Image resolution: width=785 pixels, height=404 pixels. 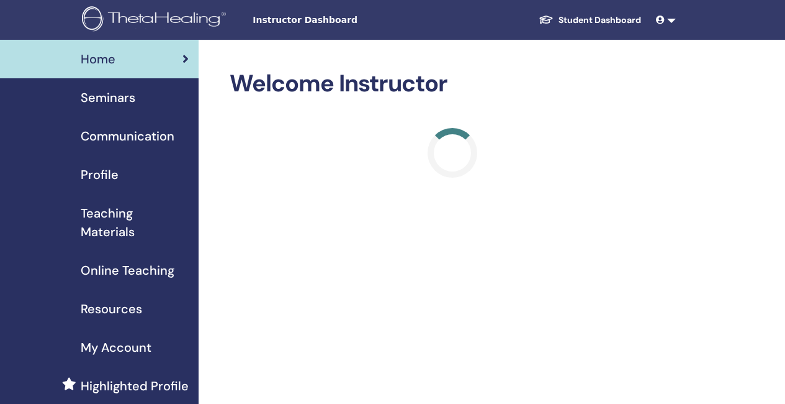 What do you see at coordinates (127, 270) in the screenshot?
I see `span: Online Teaching` at bounding box center [127, 270].